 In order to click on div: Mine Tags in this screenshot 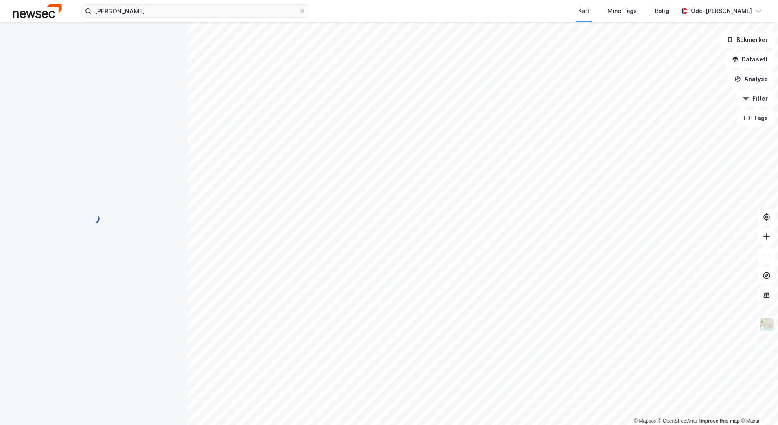, I will do `click(622, 11)`.